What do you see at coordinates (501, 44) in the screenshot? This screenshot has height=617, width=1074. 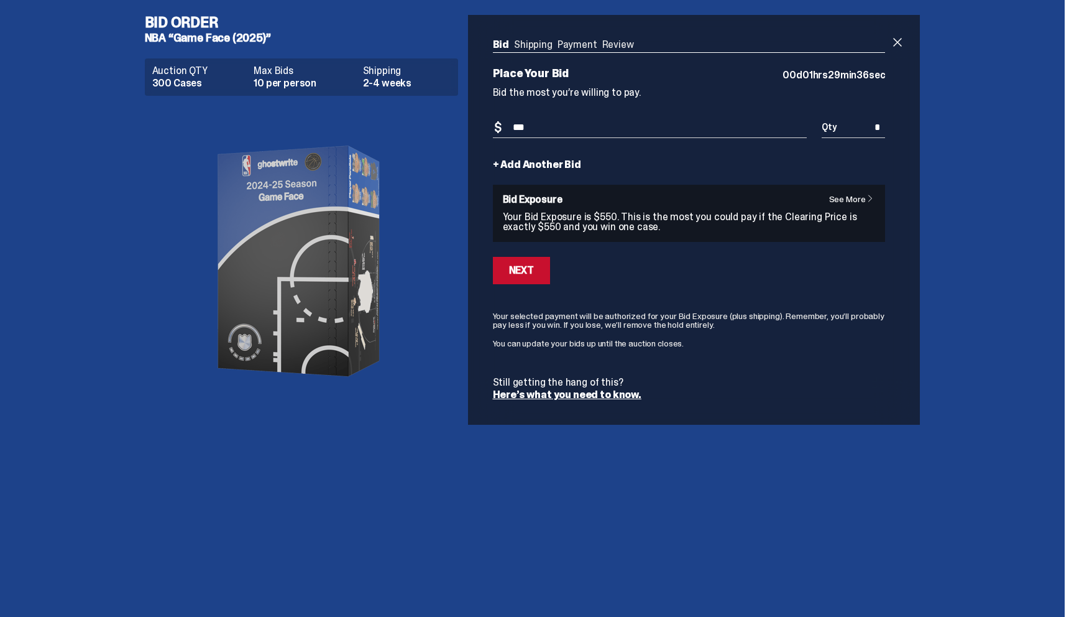 I see `a: Bid` at bounding box center [501, 44].